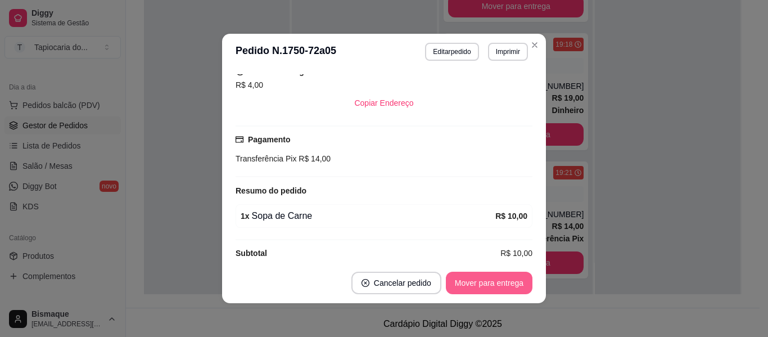  I want to click on span: R$ 10,00, so click(516, 253).